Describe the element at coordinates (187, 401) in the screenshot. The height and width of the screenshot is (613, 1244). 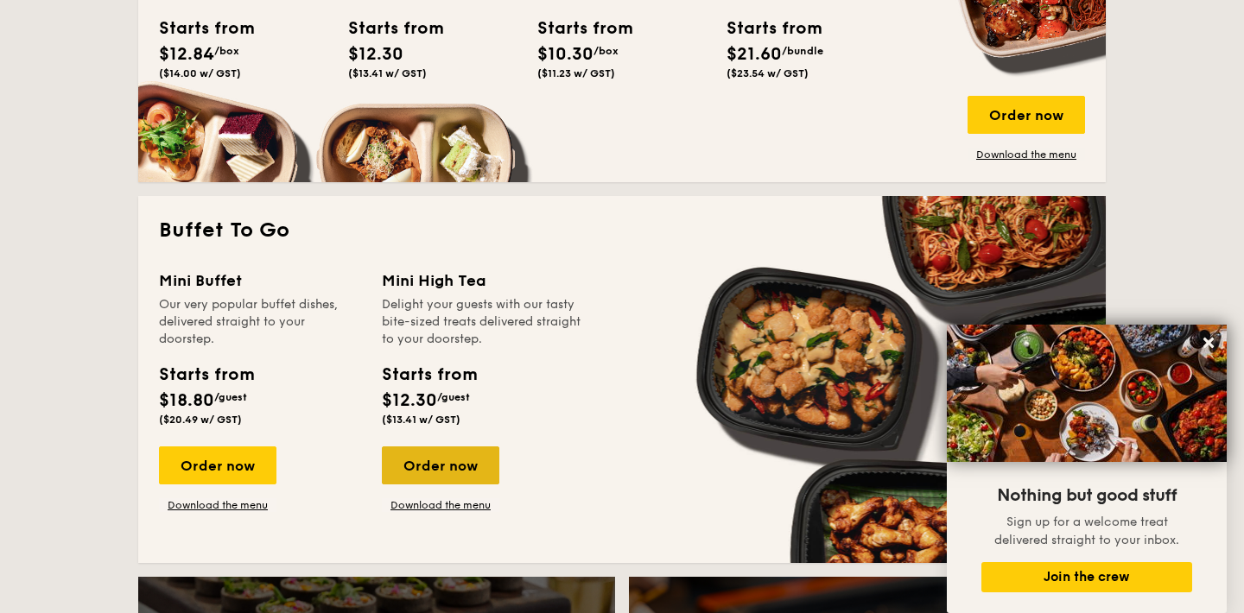
I see `span: $18.80` at that location.